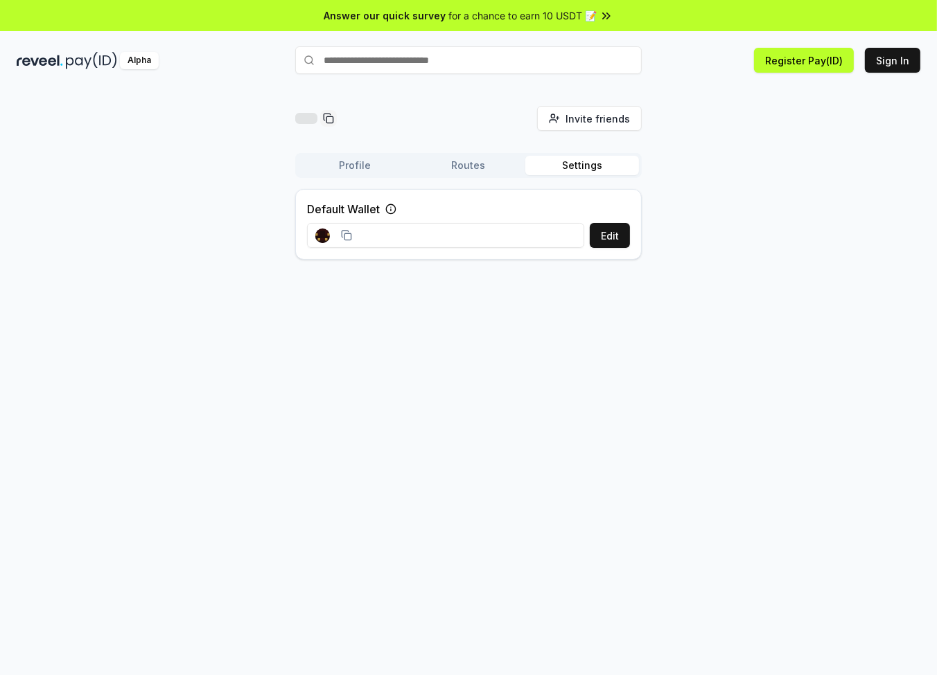 This screenshot has height=675, width=937. I want to click on button: Profile, so click(355, 166).